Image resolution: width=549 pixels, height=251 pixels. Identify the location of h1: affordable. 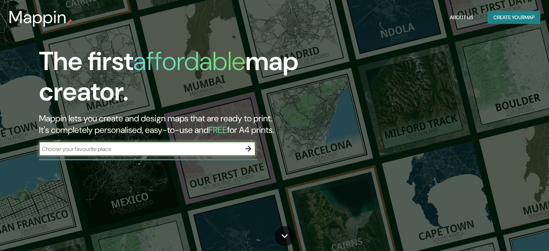
(189, 61).